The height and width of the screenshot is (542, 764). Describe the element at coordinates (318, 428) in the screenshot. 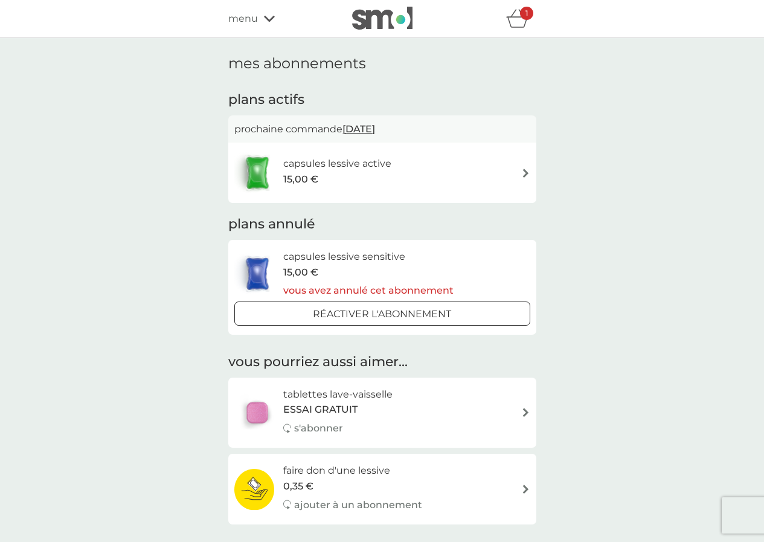

I see `font: s'abonner` at that location.